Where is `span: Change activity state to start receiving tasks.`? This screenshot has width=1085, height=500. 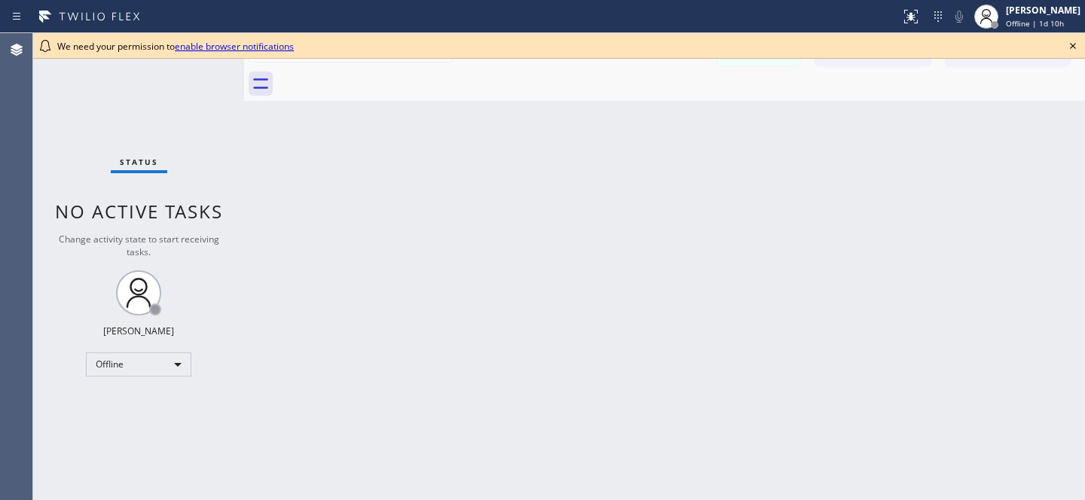 span: Change activity state to start receiving tasks. is located at coordinates (139, 246).